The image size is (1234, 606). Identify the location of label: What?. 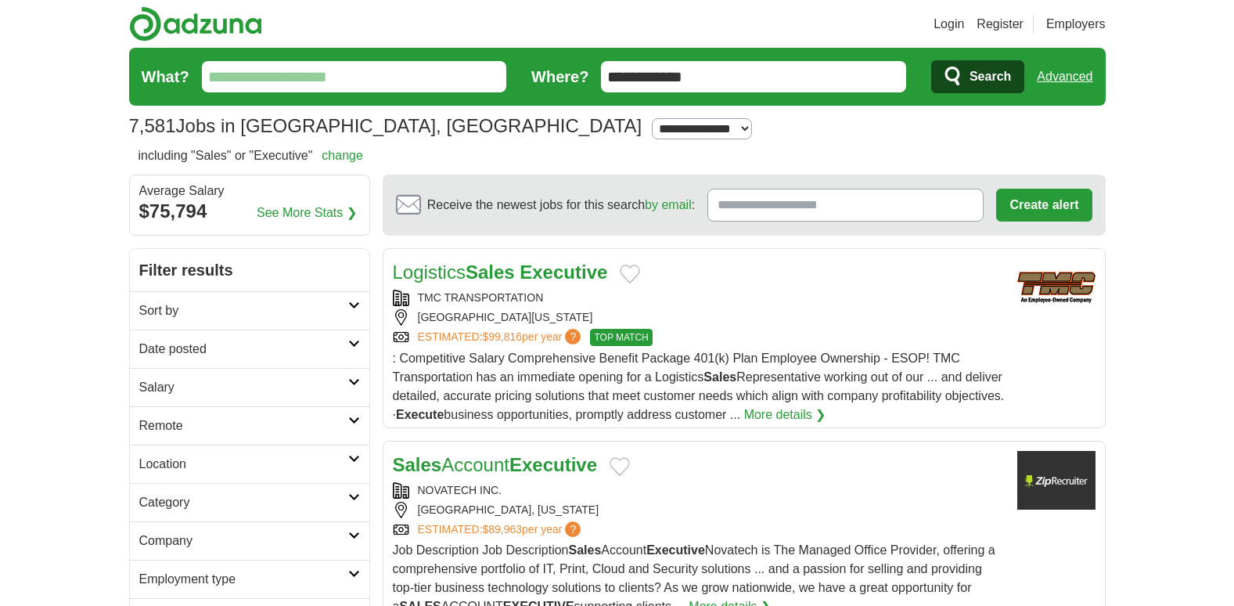
(165, 77).